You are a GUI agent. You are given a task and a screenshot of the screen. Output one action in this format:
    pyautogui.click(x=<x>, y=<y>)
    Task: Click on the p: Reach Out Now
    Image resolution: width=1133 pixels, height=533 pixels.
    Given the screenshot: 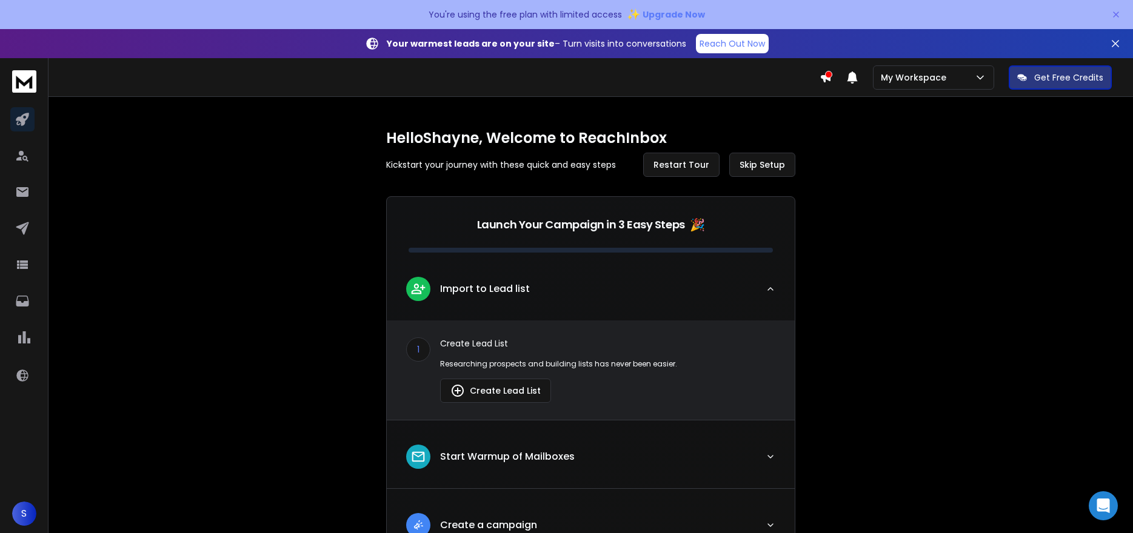 What is the action you would take?
    pyautogui.click(x=732, y=44)
    